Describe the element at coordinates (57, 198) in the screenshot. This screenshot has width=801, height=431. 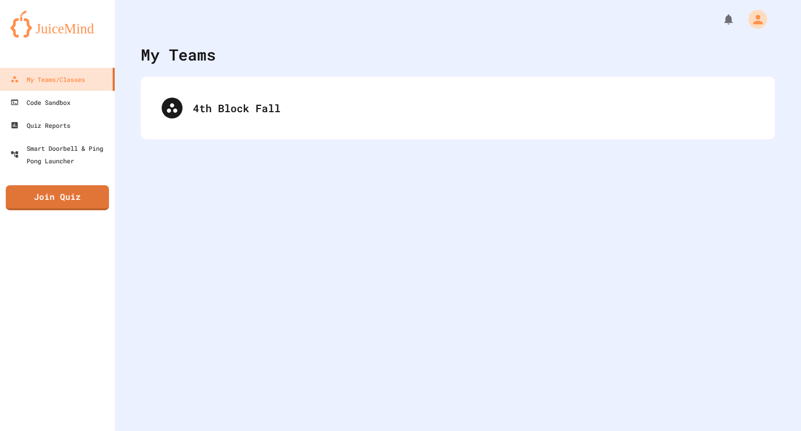
I see `a: Join Quiz` at that location.